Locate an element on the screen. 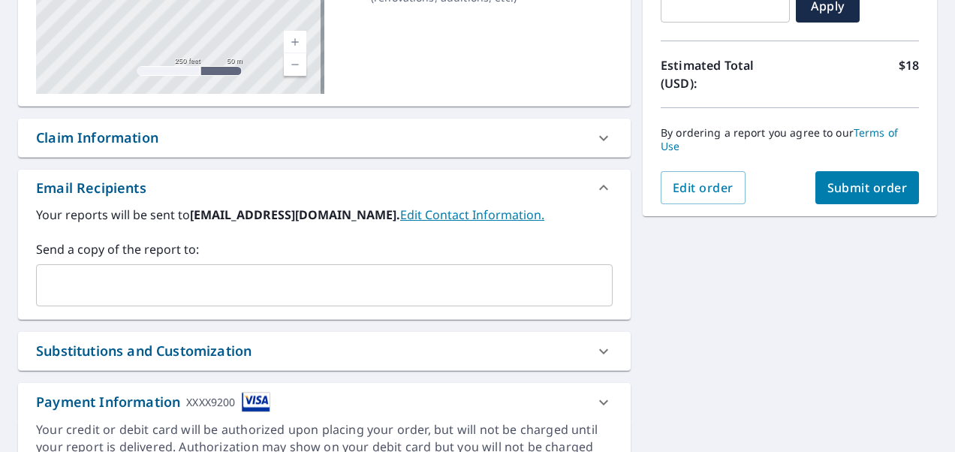 Image resolution: width=955 pixels, height=452 pixels. p: By ordering a report you agree to our is located at coordinates (790, 140).